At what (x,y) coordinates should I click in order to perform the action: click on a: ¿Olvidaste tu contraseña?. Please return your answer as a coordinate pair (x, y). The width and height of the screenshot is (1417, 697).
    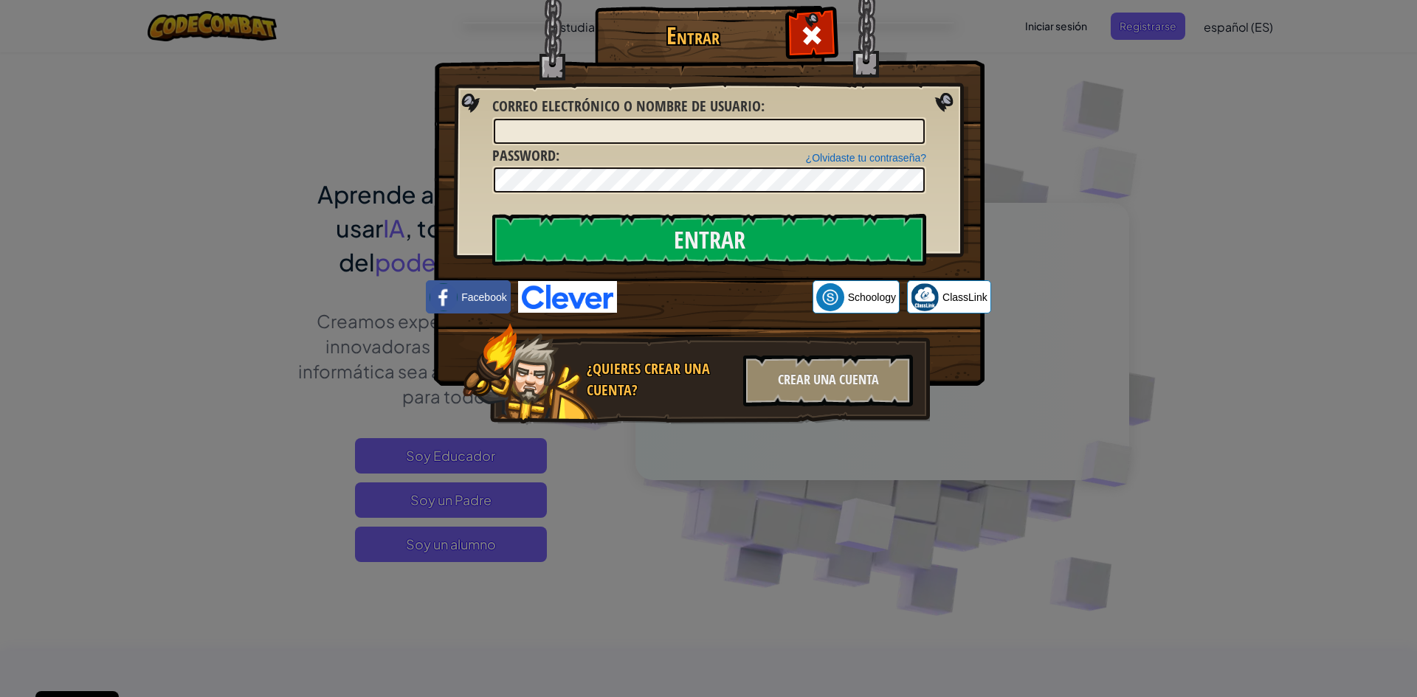
    Looking at the image, I should click on (866, 158).